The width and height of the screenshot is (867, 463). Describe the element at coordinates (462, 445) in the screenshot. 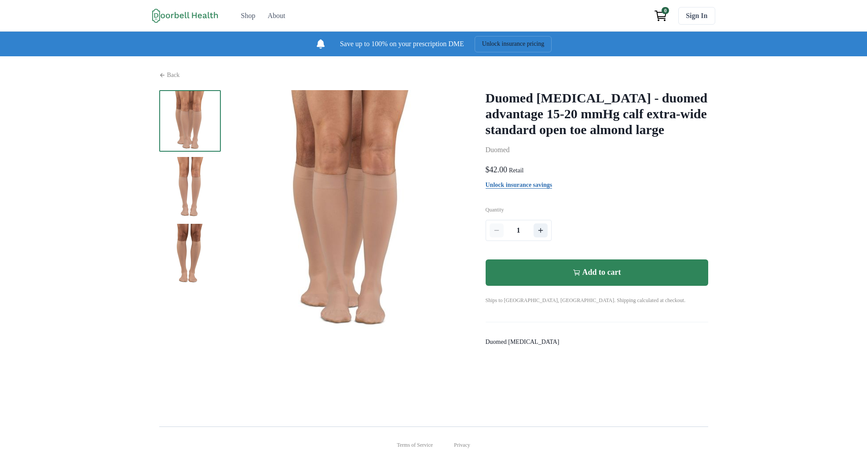

I see `a: Privacy` at that location.